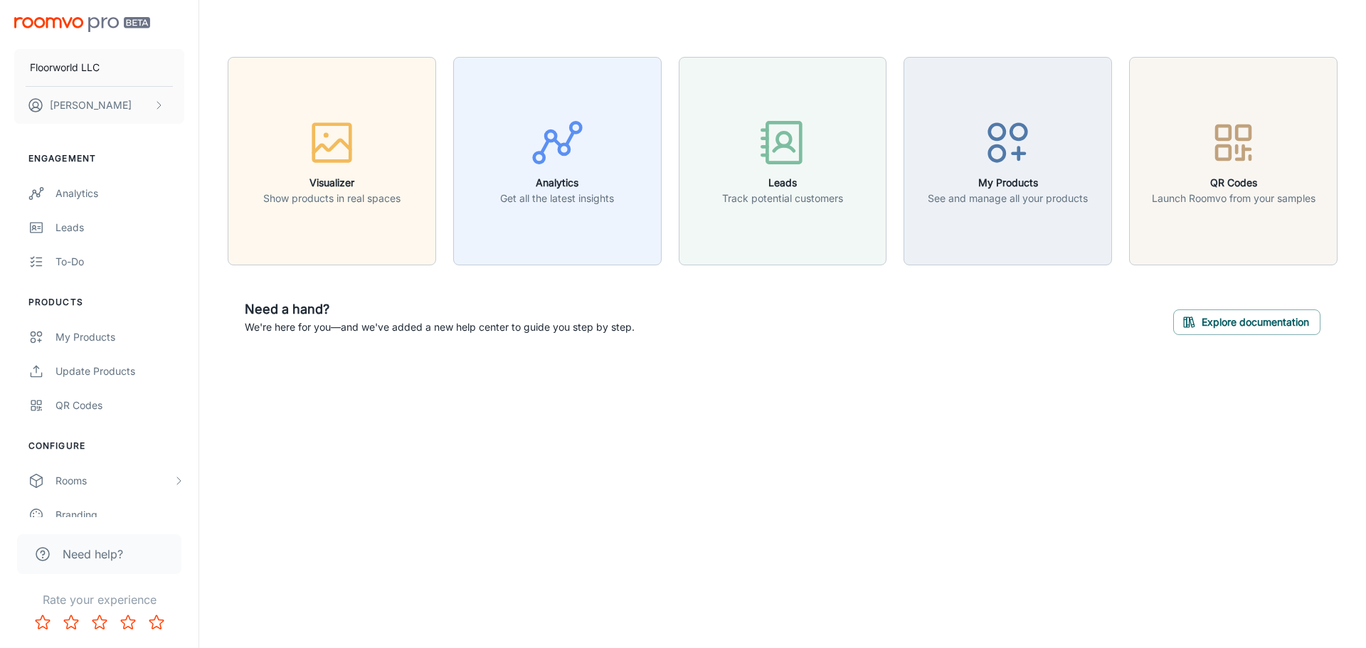 This screenshot has width=1366, height=648. Describe the element at coordinates (1247, 322) in the screenshot. I see `button: Explore documentation` at that location.